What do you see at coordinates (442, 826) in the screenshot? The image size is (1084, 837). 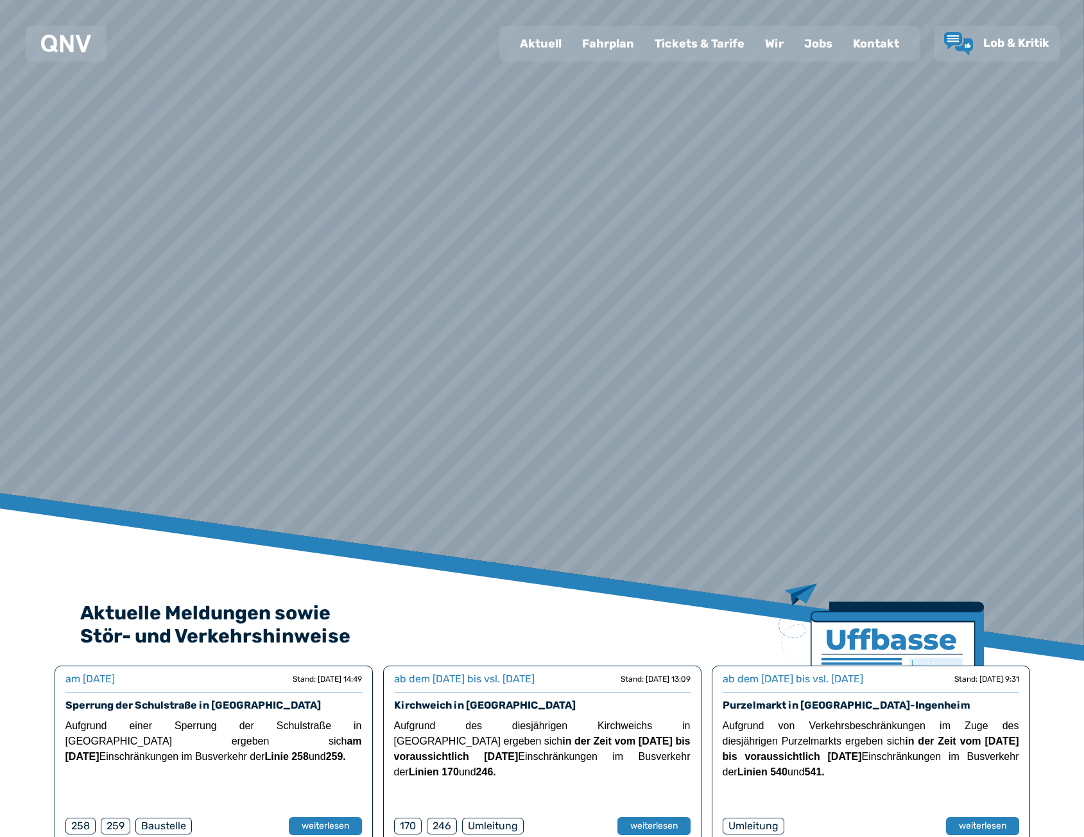 I see `div: 246` at bounding box center [442, 826].